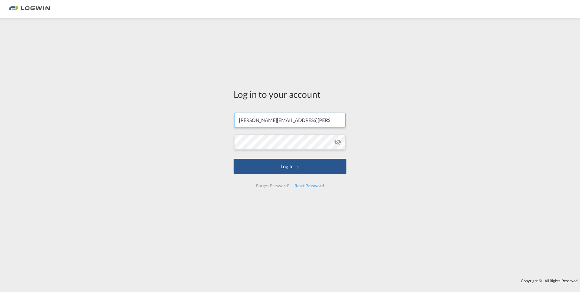  What do you see at coordinates (290, 94) in the screenshot?
I see `div: Log in to your account` at bounding box center [290, 94].